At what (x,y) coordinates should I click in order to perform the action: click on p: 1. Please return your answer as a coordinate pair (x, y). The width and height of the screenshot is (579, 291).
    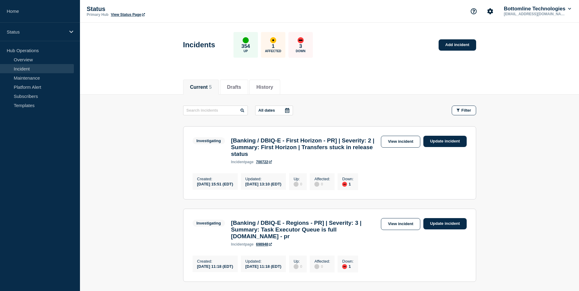
    Looking at the image, I should click on (273, 46).